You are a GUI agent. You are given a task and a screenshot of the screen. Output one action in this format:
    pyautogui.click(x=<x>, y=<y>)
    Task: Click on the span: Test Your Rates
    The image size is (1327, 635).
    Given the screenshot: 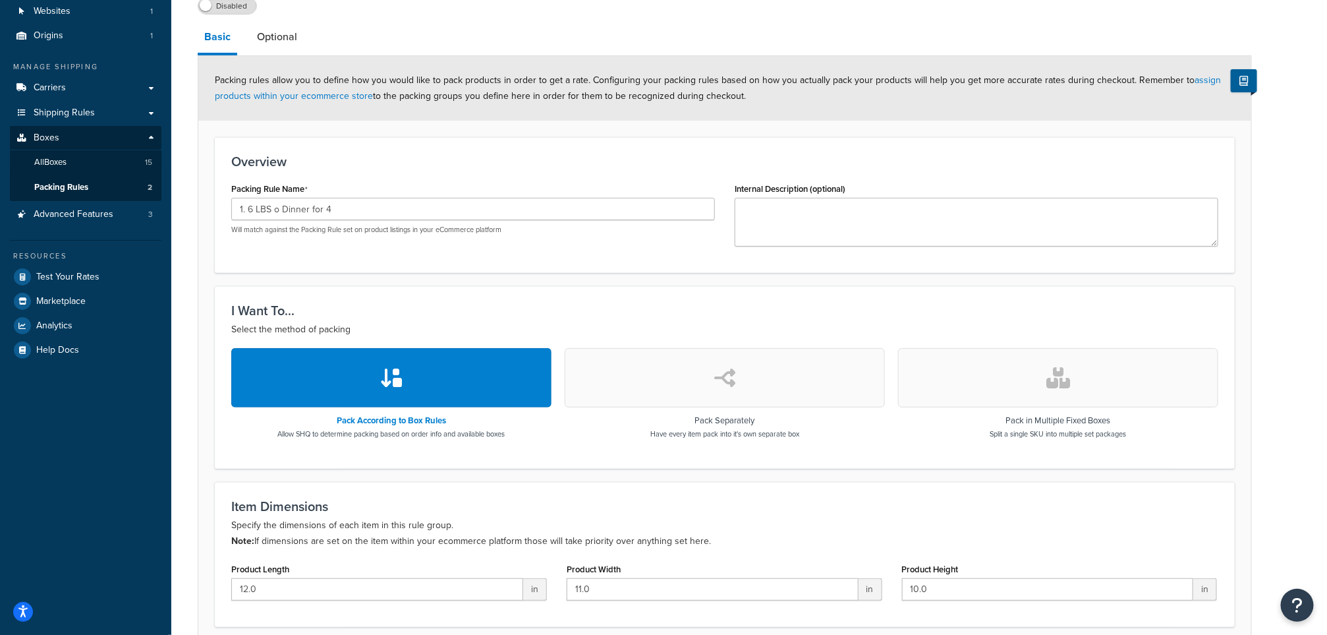 What is the action you would take?
    pyautogui.click(x=68, y=277)
    